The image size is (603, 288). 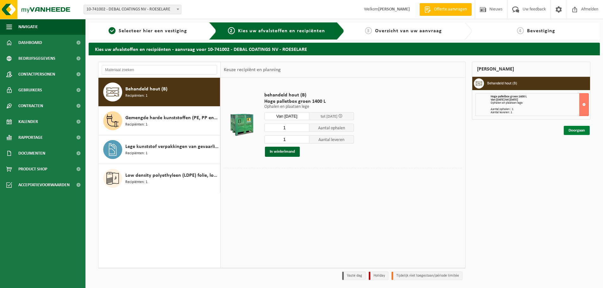 I want to click on li: Holiday, so click(x=379, y=276).